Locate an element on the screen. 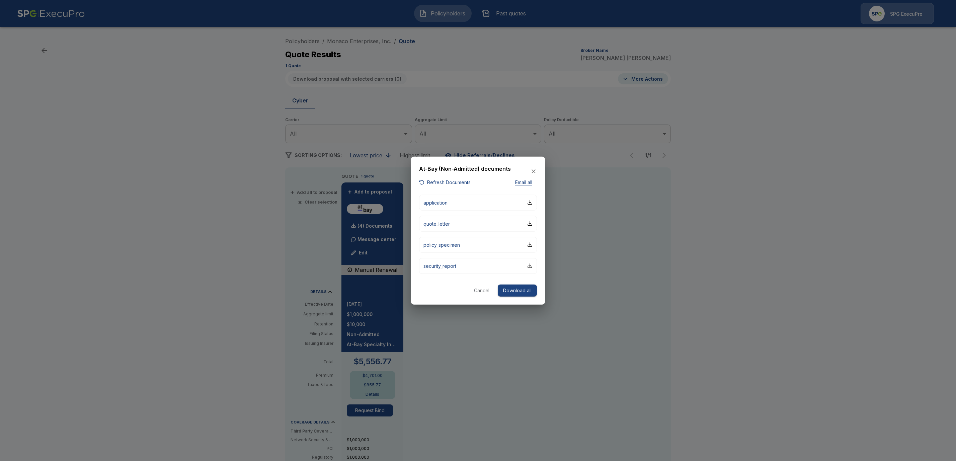 The width and height of the screenshot is (956, 461). button: quote_letter is located at coordinates (478, 223).